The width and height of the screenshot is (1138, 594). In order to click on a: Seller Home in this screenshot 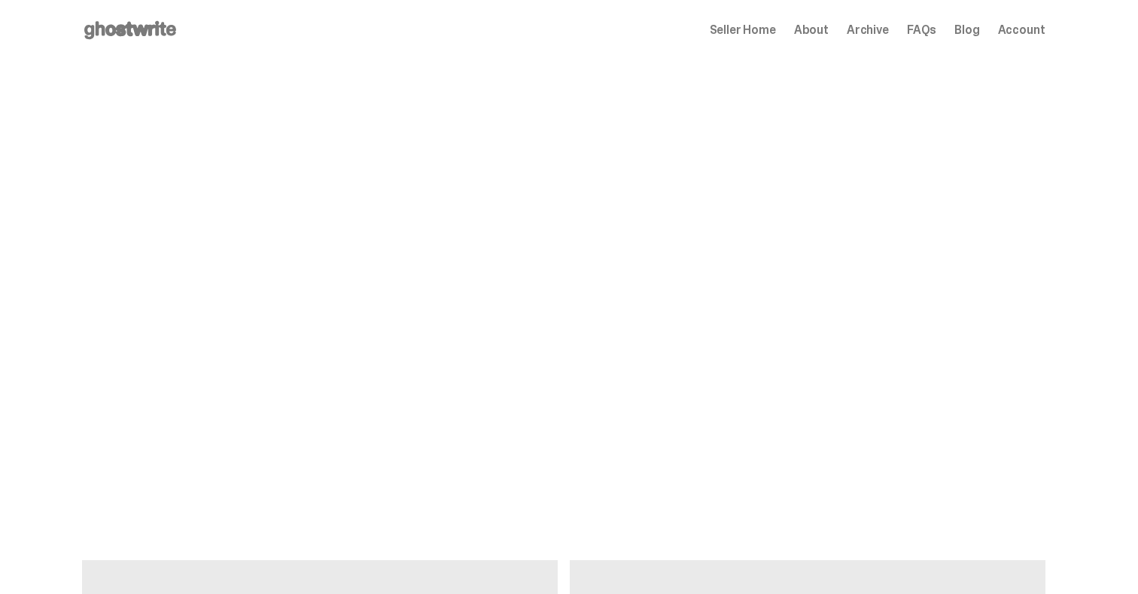, I will do `click(743, 30)`.